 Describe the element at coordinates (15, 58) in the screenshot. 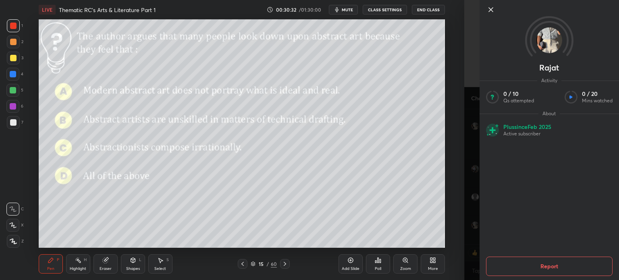

I see `div: 3` at that location.